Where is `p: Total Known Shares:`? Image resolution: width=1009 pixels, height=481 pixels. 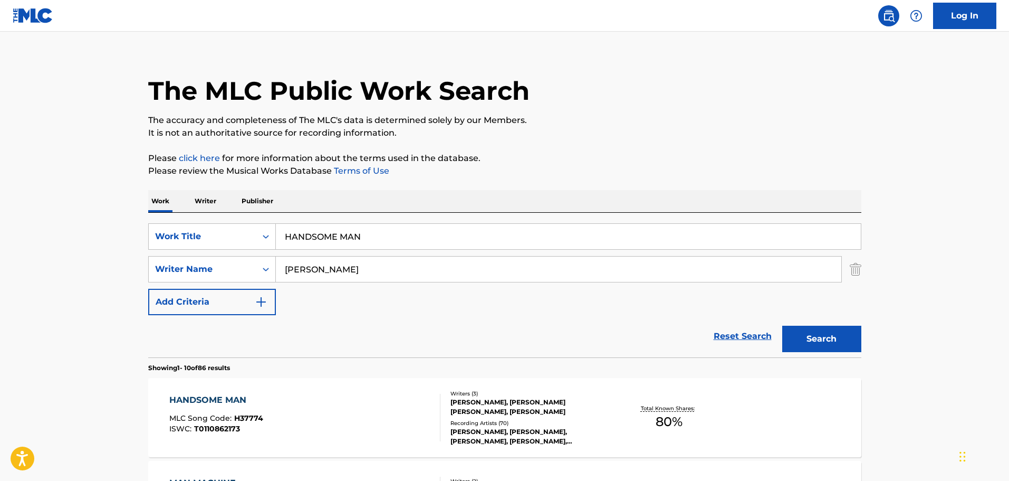 p: Total Known Shares: is located at coordinates (669, 408).